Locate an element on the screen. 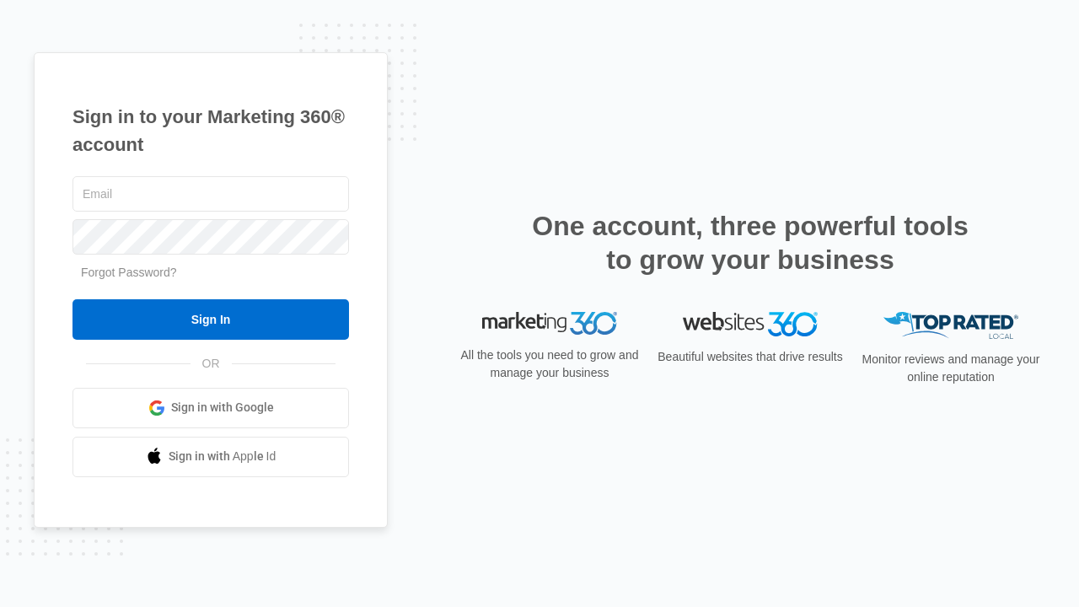 Image resolution: width=1079 pixels, height=607 pixels. img: Marketing 360 is located at coordinates (550, 324).